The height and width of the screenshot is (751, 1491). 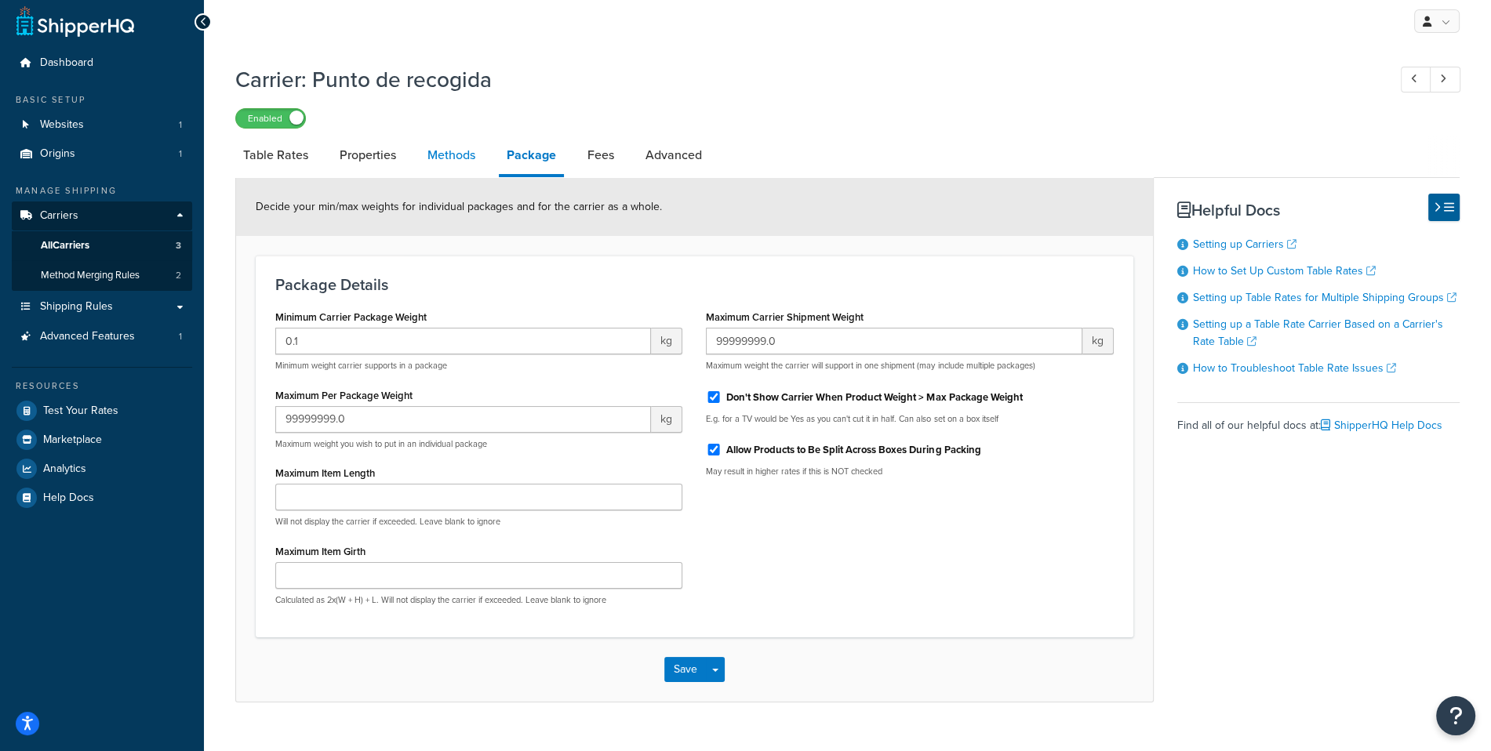 What do you see at coordinates (1445, 79) in the screenshot?
I see `a: Next Record` at bounding box center [1445, 79].